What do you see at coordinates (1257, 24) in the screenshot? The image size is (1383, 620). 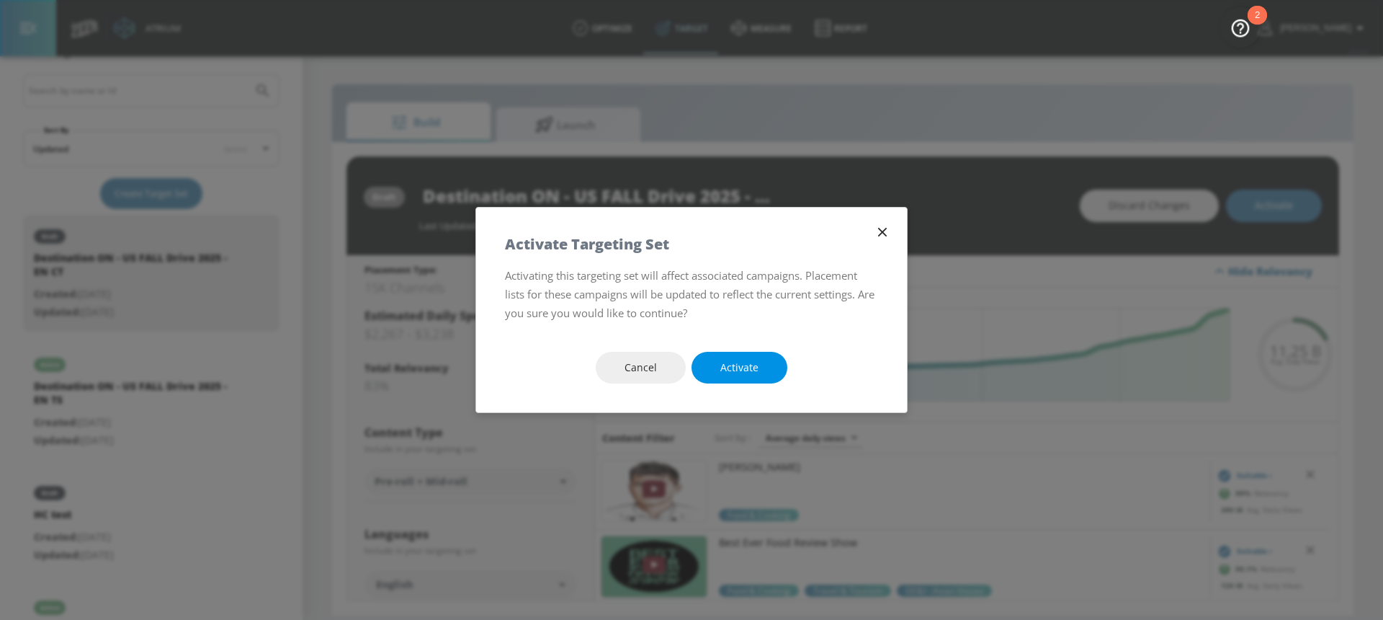 I see `div: 2` at bounding box center [1257, 24].